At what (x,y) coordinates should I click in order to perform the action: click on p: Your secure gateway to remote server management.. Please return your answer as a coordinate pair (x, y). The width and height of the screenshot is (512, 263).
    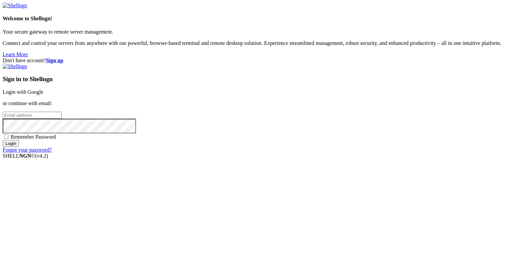
    Looking at the image, I should click on (256, 32).